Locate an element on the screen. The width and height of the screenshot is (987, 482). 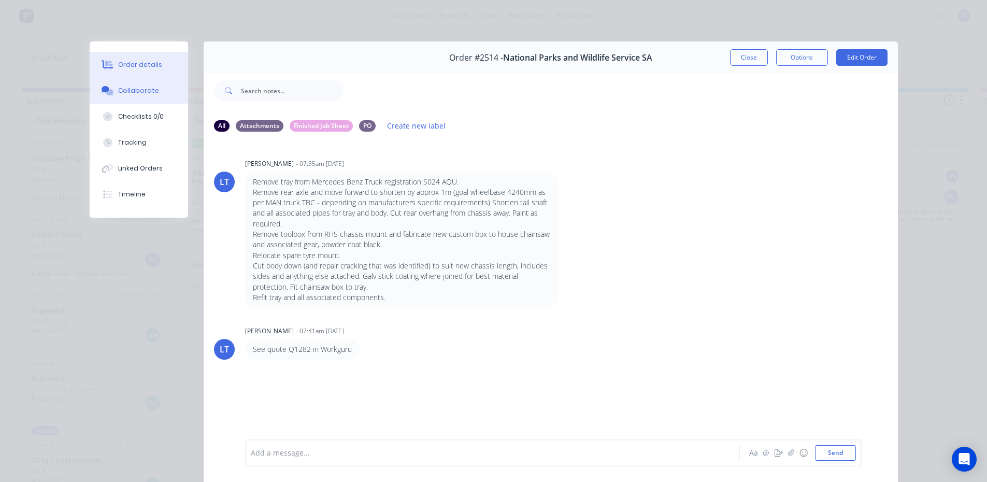
p: Remove toolbox from RHS chassis mount and fabricate new custom box to house chainsaw and associat... is located at coordinates (401, 239).